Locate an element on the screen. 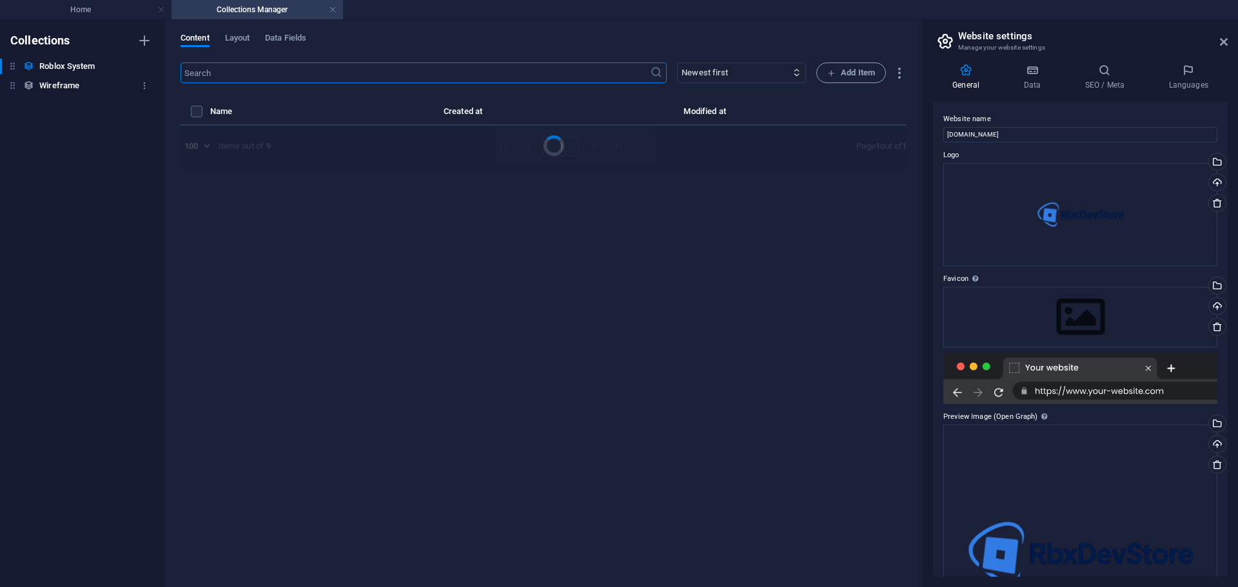  h3: Manage your website settings is located at coordinates (1080, 48).